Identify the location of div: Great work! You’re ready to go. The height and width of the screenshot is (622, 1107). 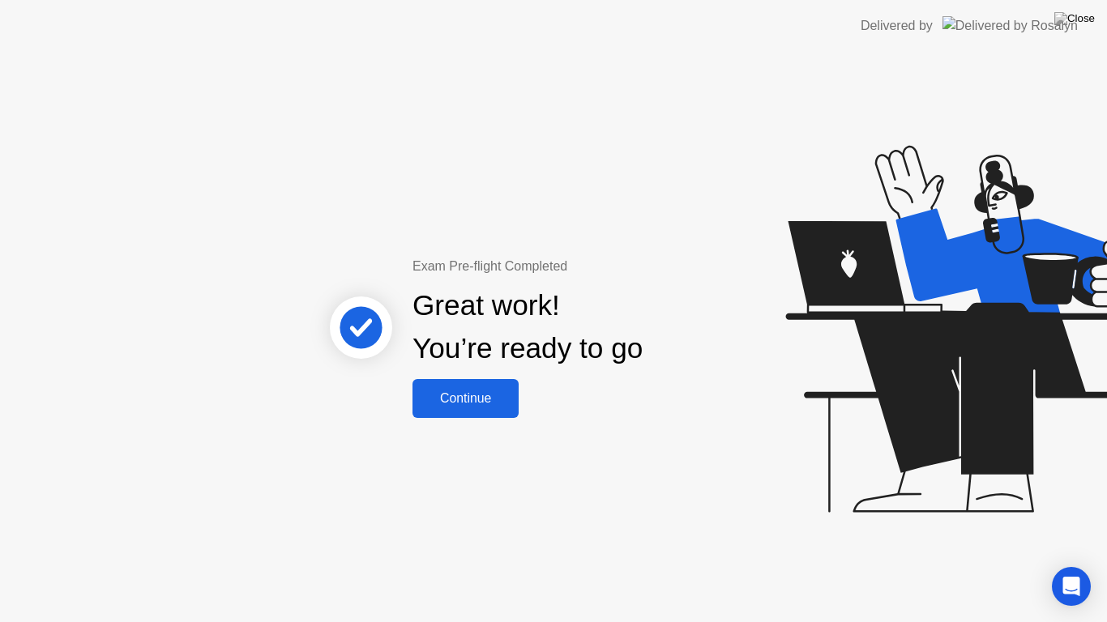
(527, 327).